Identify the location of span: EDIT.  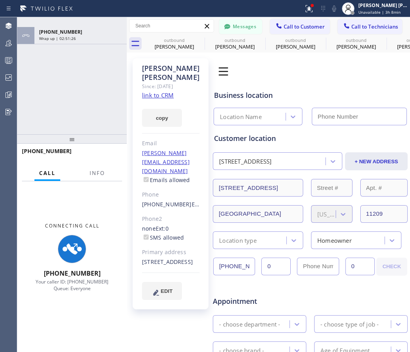
(167, 291).